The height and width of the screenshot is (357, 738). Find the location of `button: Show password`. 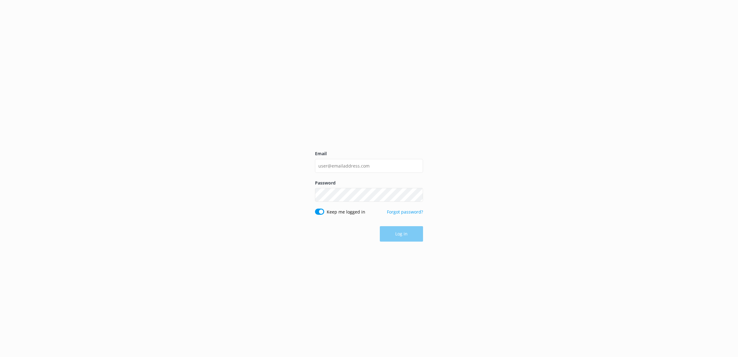

button: Show password is located at coordinates (417, 195).